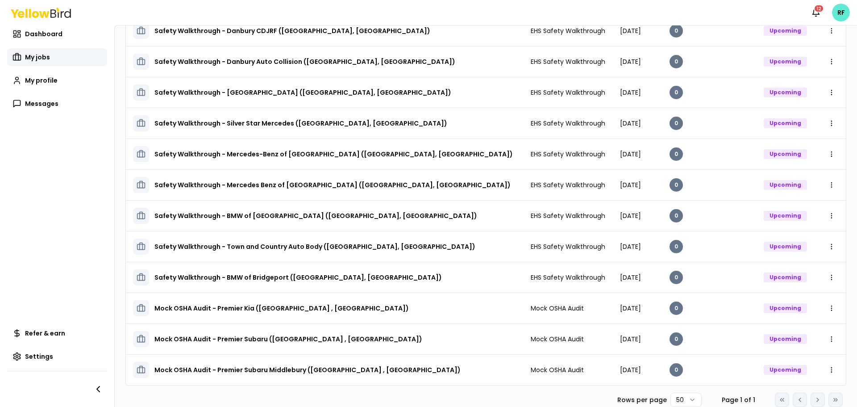 The image size is (857, 407). What do you see at coordinates (38, 57) in the screenshot?
I see `span: My jobs` at bounding box center [38, 57].